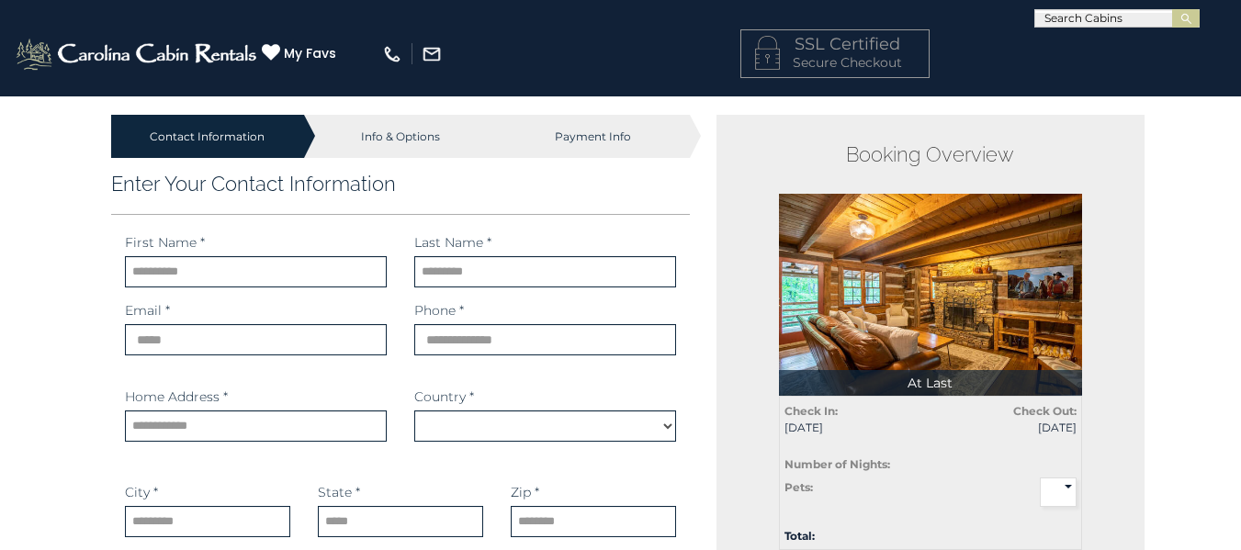 The image size is (1241, 550). What do you see at coordinates (931, 154) in the screenshot?
I see `h2: Booking Overview` at bounding box center [931, 154].